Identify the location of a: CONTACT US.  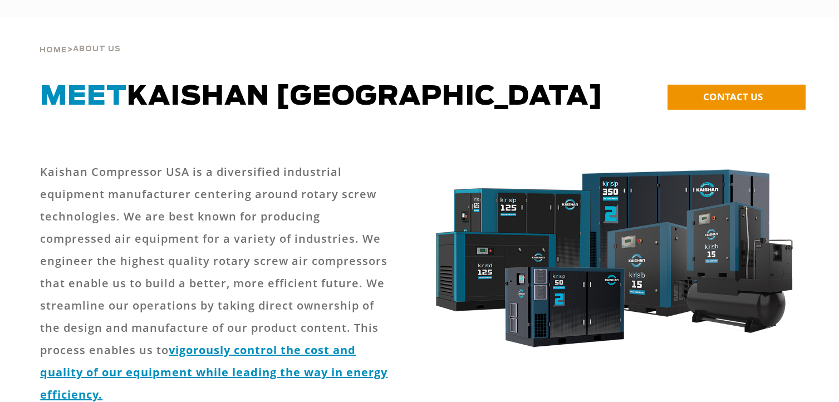
(737, 97).